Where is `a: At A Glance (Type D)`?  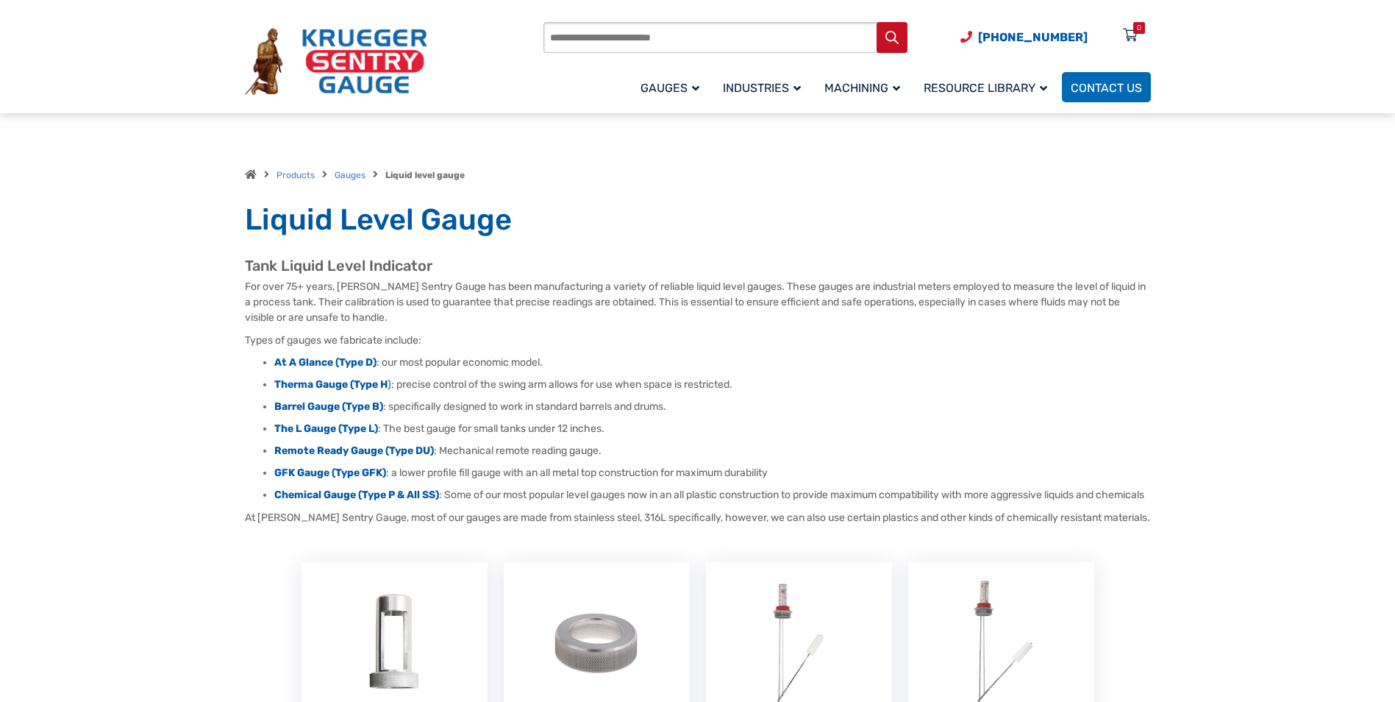
a: At A Glance (Type D) is located at coordinates (325, 362).